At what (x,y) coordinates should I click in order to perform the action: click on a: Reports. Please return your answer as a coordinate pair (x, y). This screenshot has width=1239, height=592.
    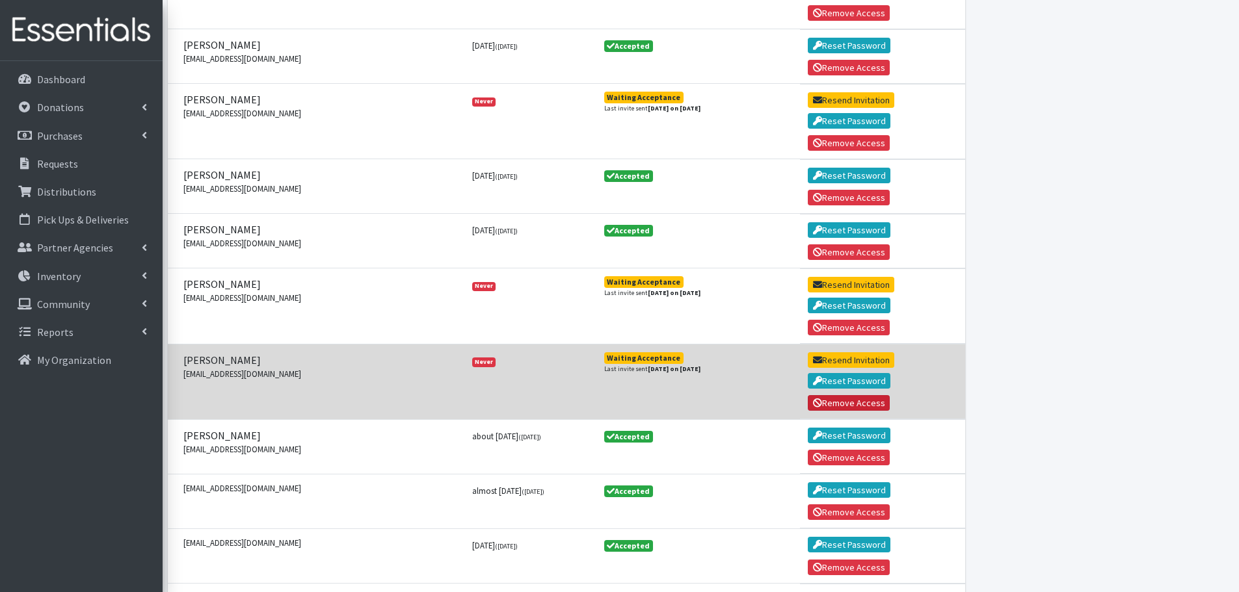
    Looking at the image, I should click on (81, 332).